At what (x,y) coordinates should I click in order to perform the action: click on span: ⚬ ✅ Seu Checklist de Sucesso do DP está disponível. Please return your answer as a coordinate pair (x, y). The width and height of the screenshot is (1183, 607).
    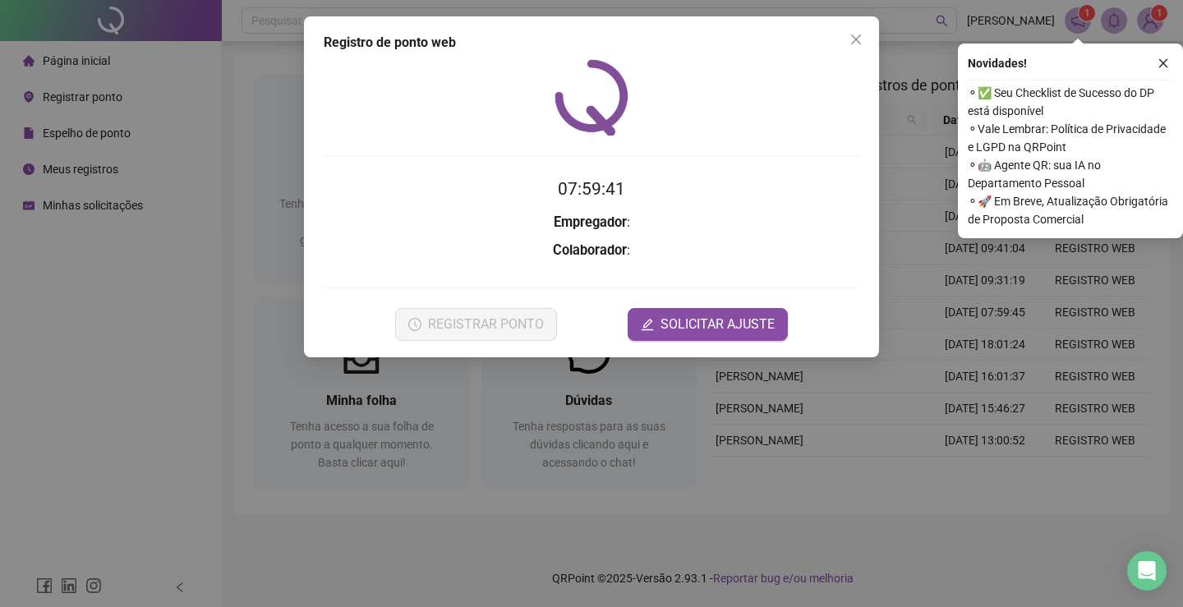
    Looking at the image, I should click on (1070, 102).